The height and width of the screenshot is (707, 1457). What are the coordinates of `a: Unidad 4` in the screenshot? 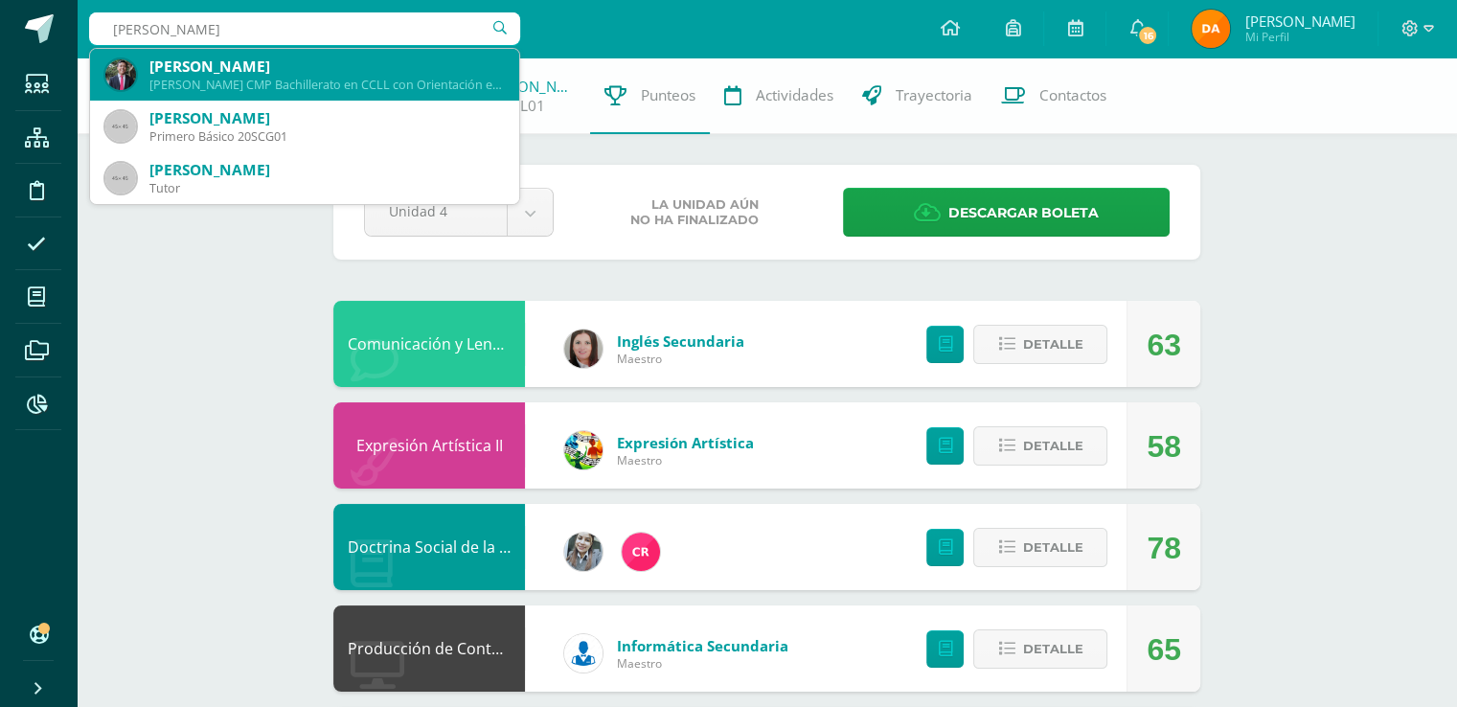 It's located at (459, 212).